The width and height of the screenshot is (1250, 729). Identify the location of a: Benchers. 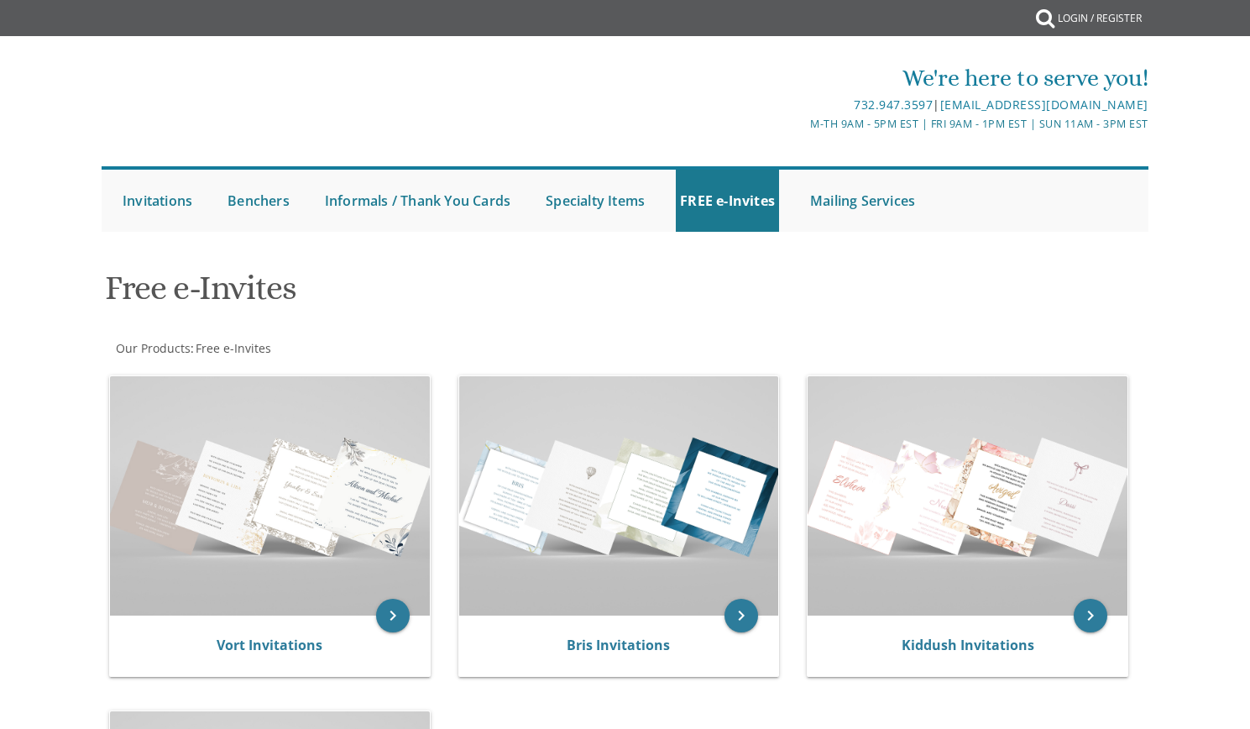
(259, 201).